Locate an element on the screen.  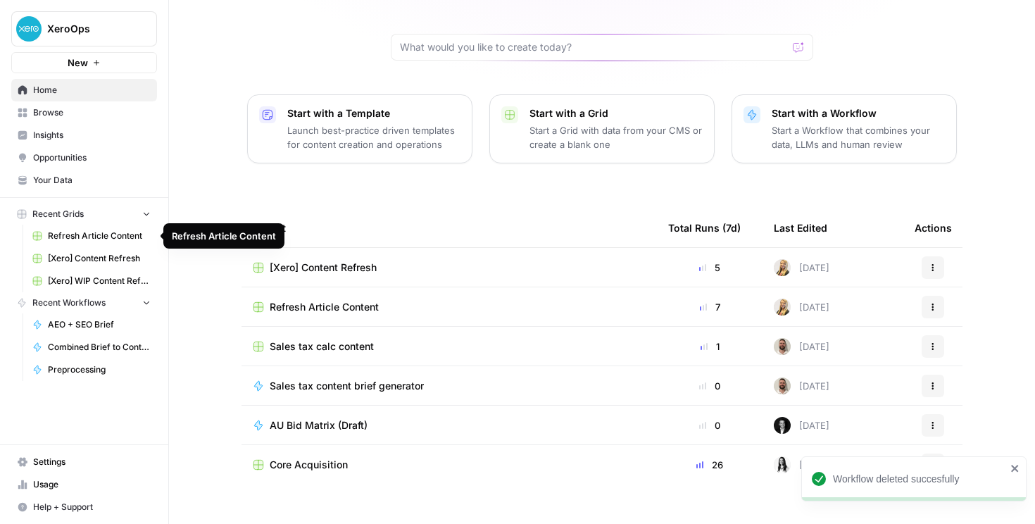
a: Sales tax calc content is located at coordinates (449, 347).